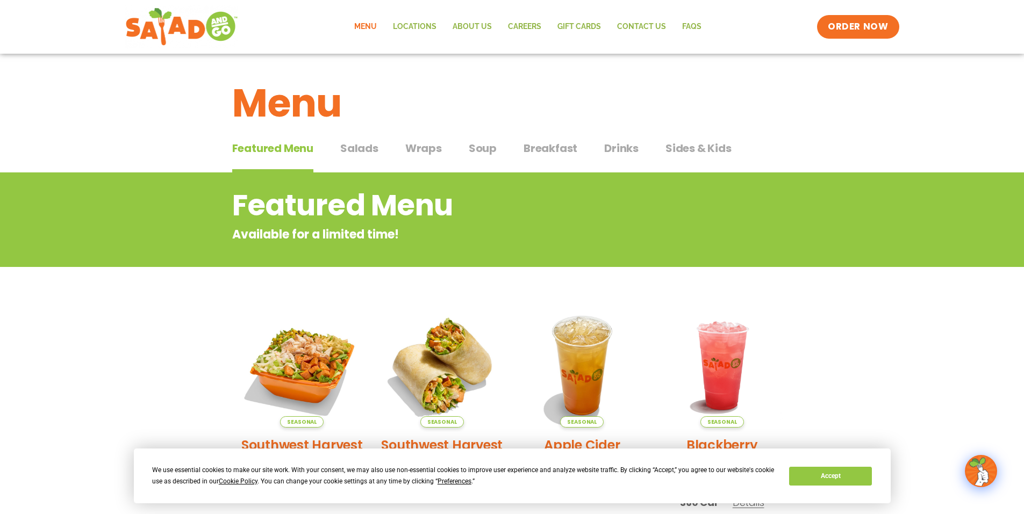 Image resolution: width=1024 pixels, height=514 pixels. I want to click on a: Locations, so click(414, 27).